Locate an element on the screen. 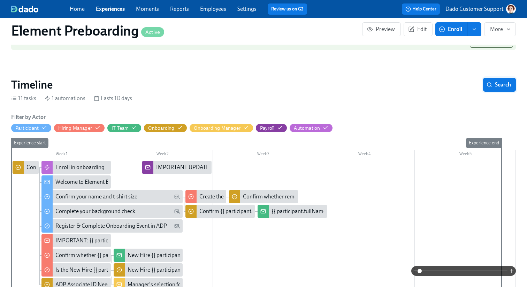  a: Settings is located at coordinates (247, 9).